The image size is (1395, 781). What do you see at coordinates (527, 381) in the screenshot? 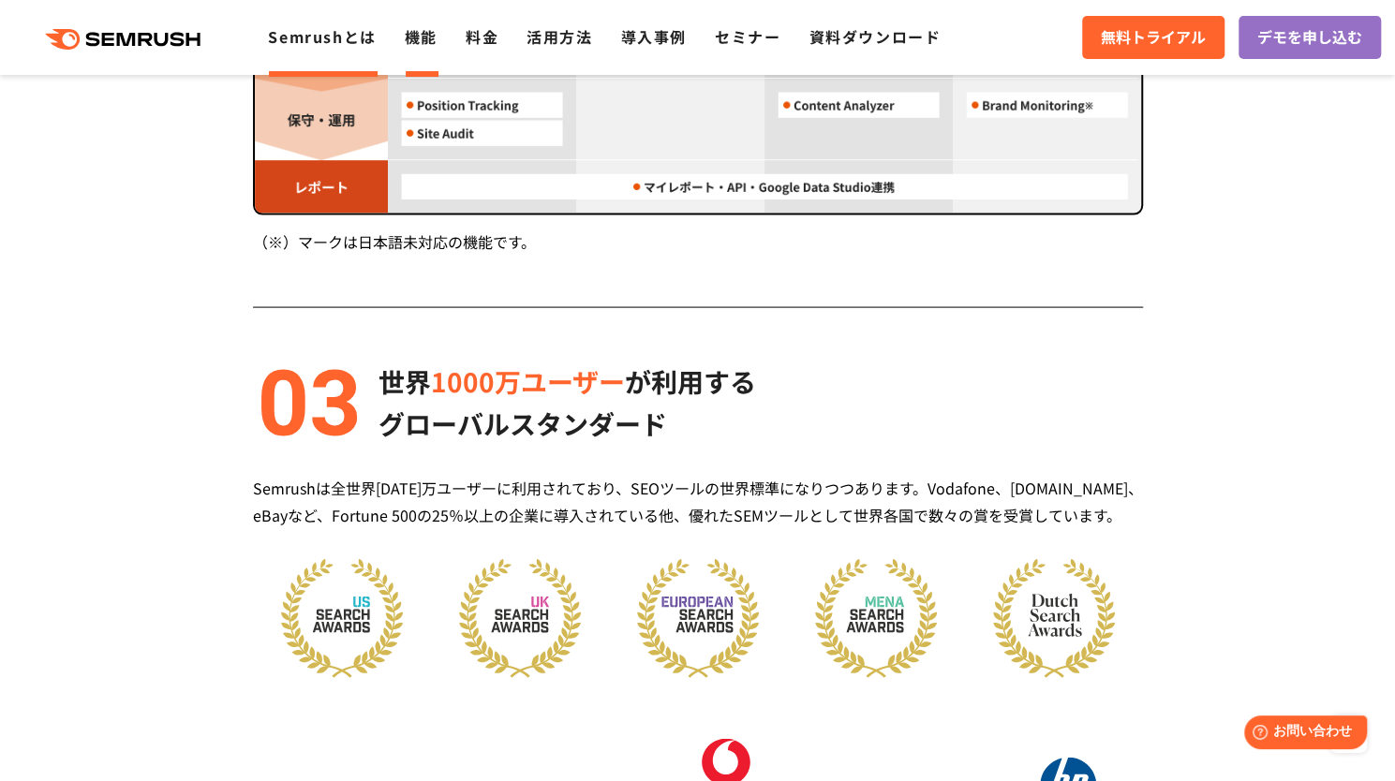
I see `span: 1000万ユーザー` at bounding box center [527, 381].